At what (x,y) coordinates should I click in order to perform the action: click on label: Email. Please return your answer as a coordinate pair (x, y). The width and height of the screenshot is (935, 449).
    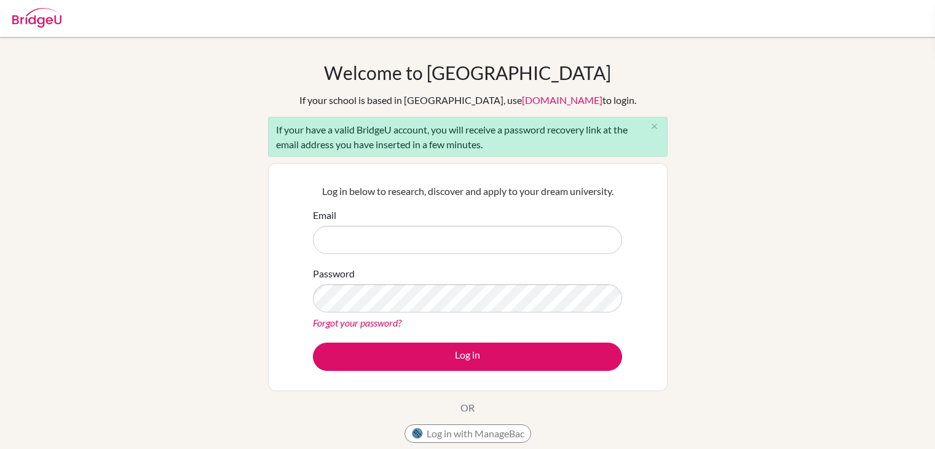
    Looking at the image, I should click on (325, 215).